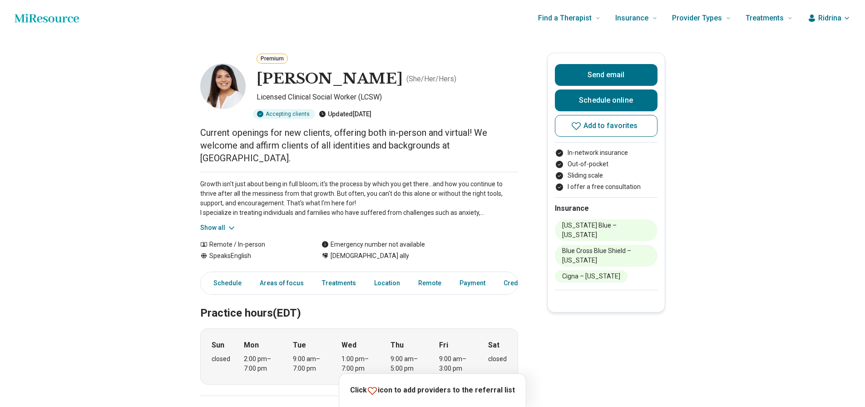 The height and width of the screenshot is (407, 865). I want to click on h2: Practice hours (EDT), so click(359, 302).